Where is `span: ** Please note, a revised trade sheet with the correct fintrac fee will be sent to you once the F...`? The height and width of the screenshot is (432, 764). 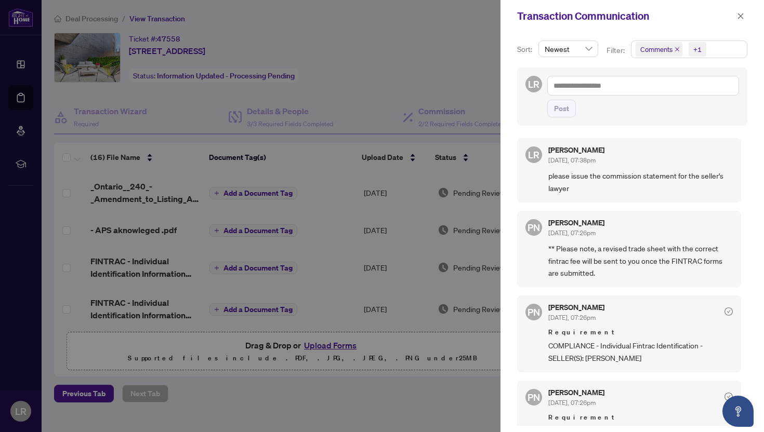
span: ** Please note, a revised trade sheet with the correct fintrac fee will be sent to you once the F... is located at coordinates (640, 261).